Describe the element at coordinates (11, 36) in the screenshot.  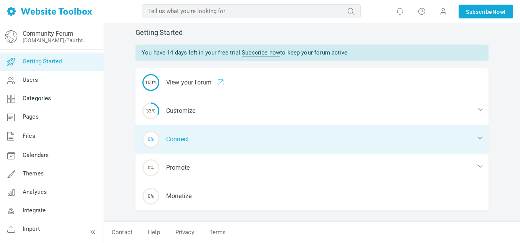
I see `img: globe-icon.png` at that location.